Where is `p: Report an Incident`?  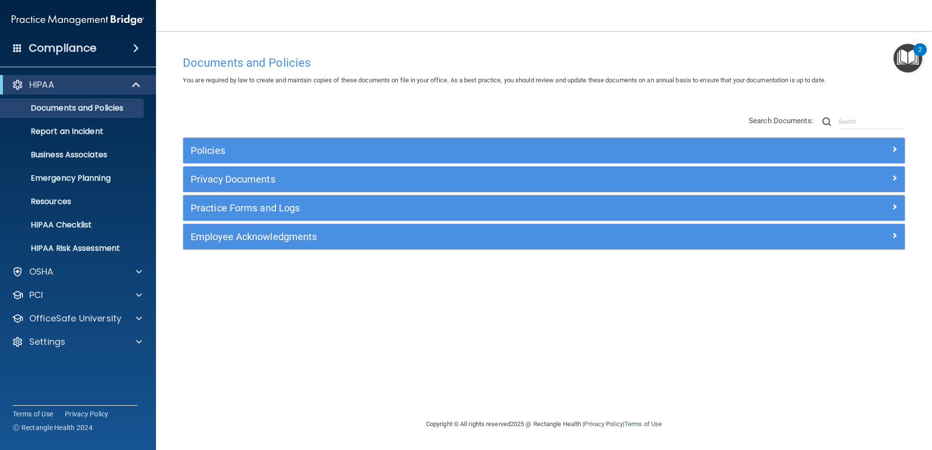
p: Report an Incident is located at coordinates (73, 132).